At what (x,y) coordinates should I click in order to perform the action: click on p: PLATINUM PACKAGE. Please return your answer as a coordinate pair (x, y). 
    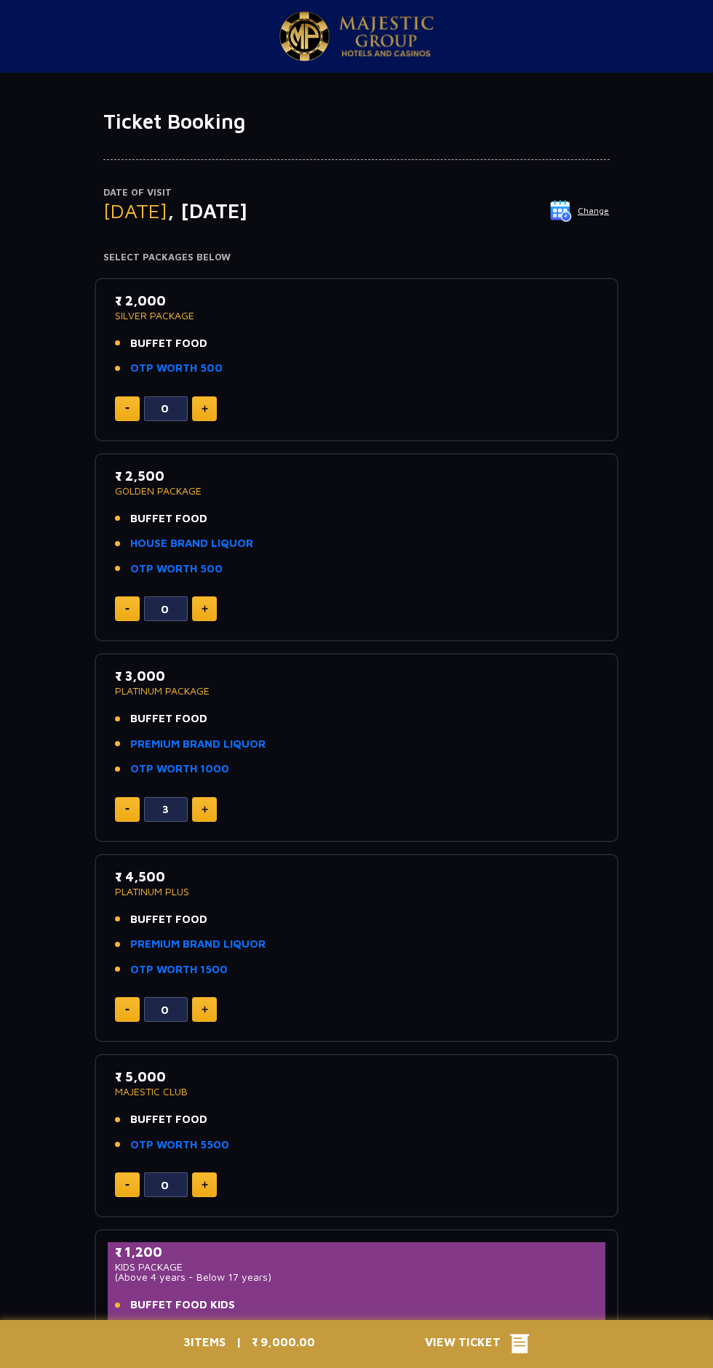
    Looking at the image, I should click on (356, 691).